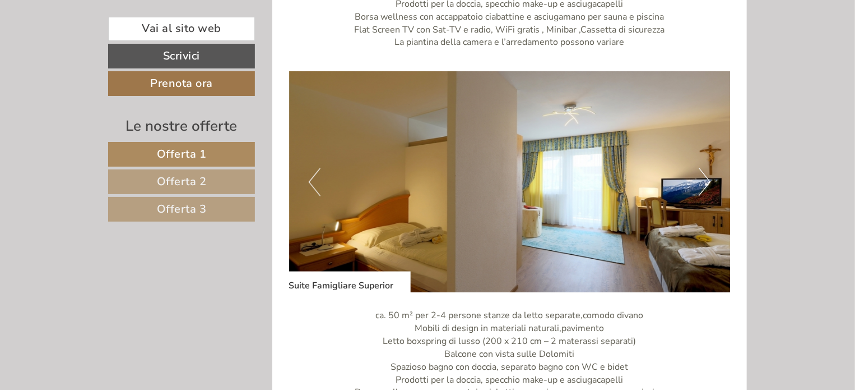  I want to click on a: Scrivici, so click(182, 56).